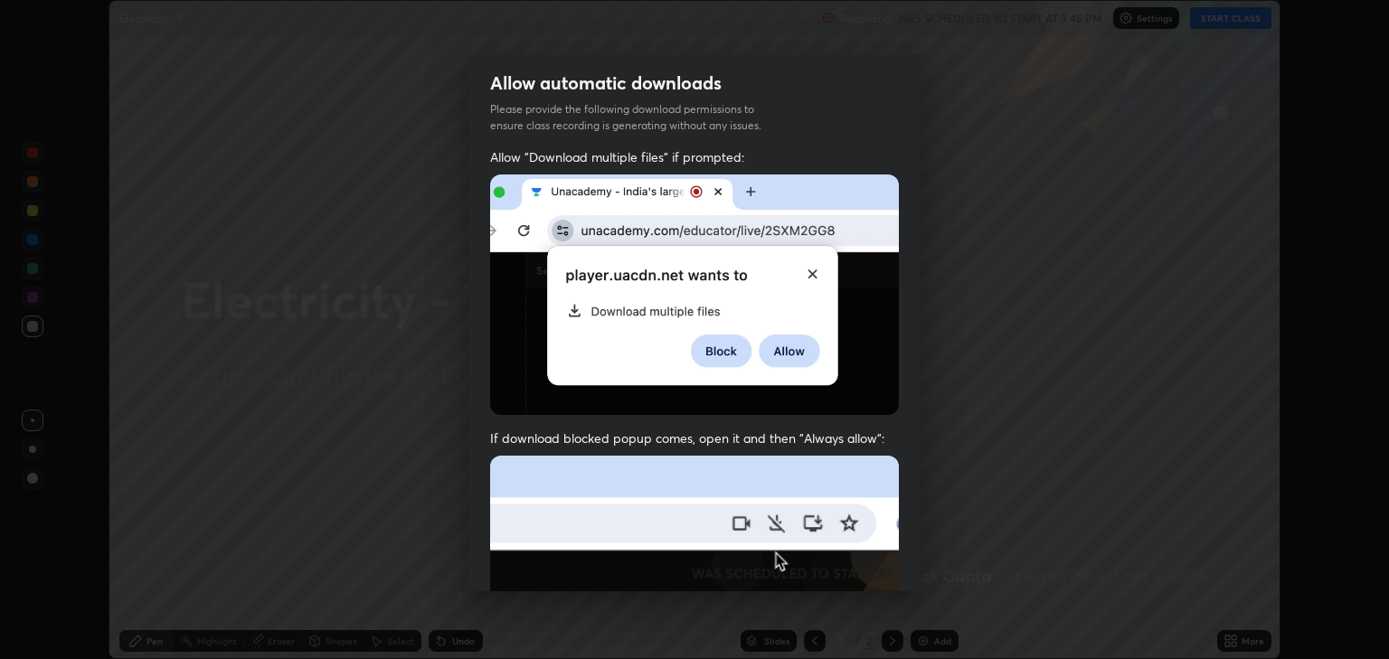  Describe the element at coordinates (637, 118) in the screenshot. I see `p: Please provide the following download permissions to ensure class recording is generating without...` at that location.